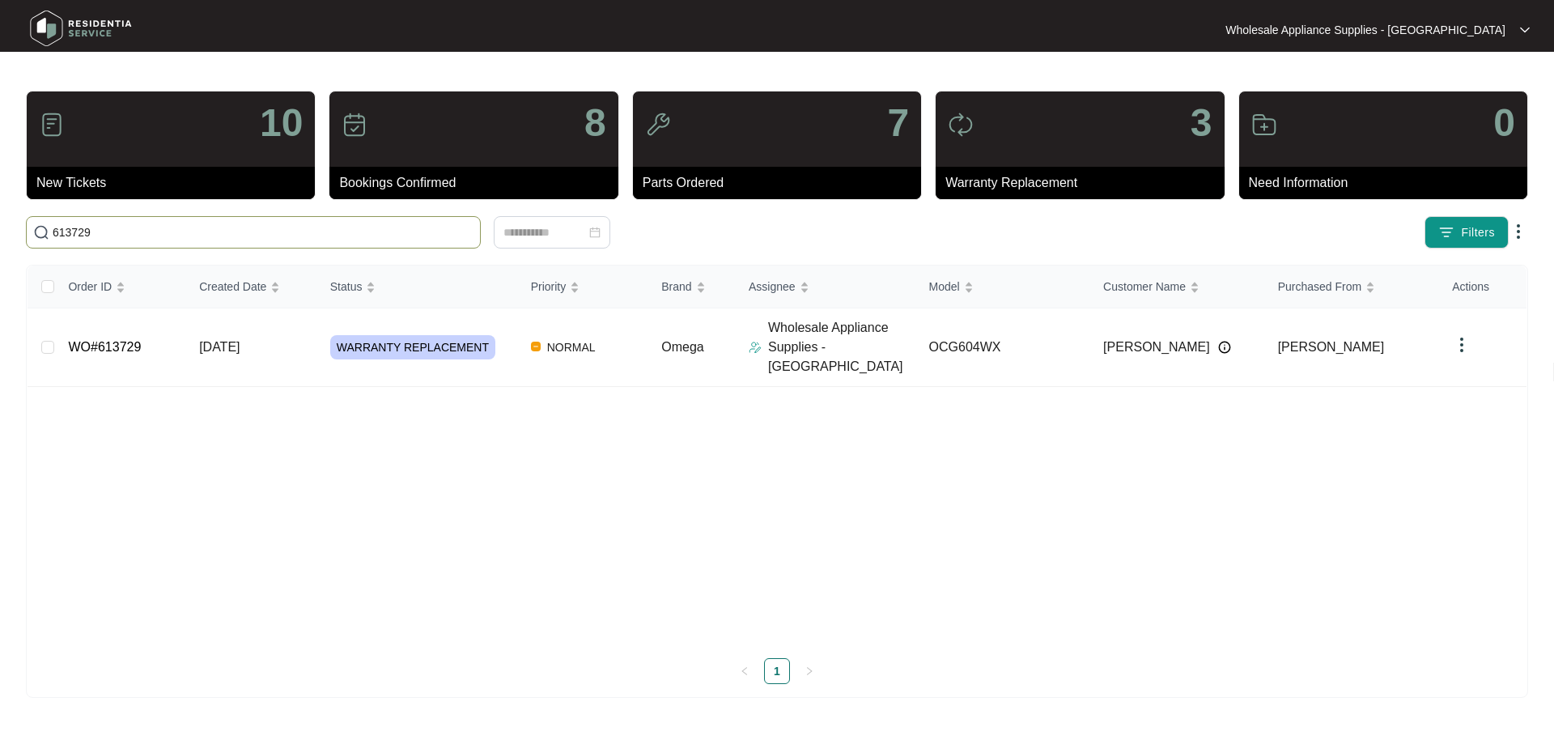 The image size is (1554, 744). I want to click on a: 1, so click(777, 671).